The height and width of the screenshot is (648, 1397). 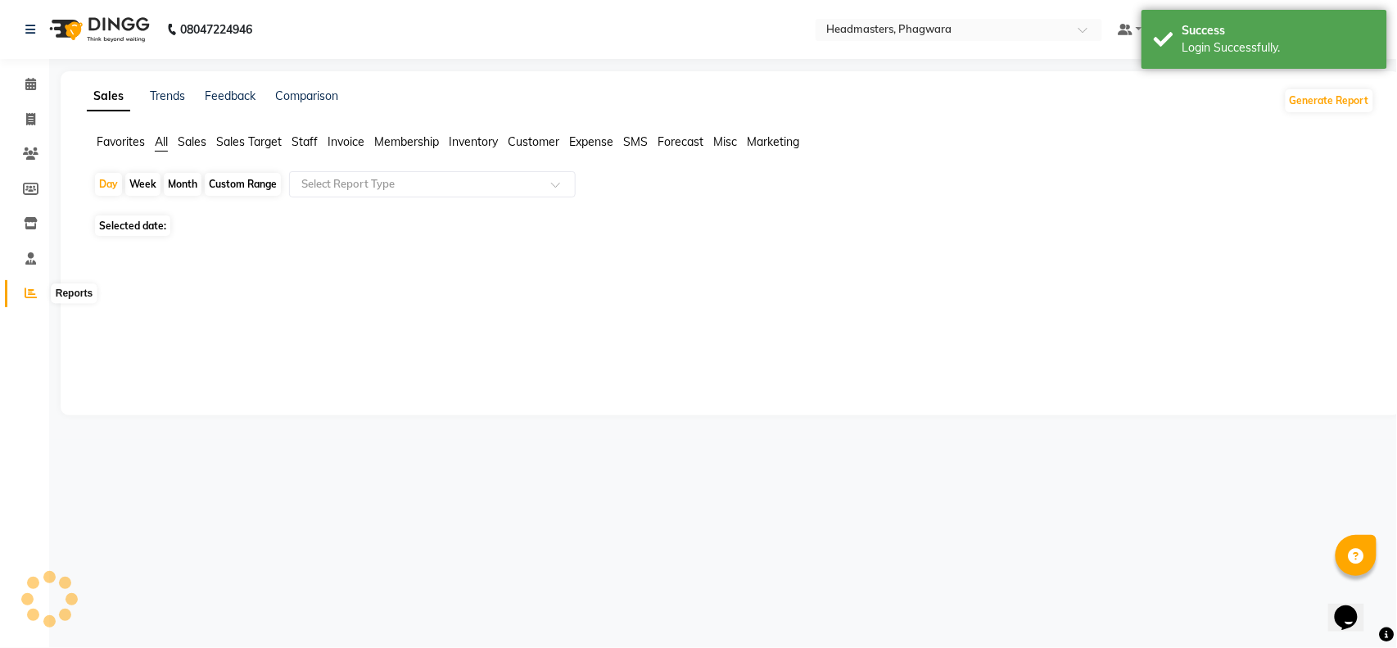 What do you see at coordinates (473, 142) in the screenshot?
I see `span: Inventory` at bounding box center [473, 142].